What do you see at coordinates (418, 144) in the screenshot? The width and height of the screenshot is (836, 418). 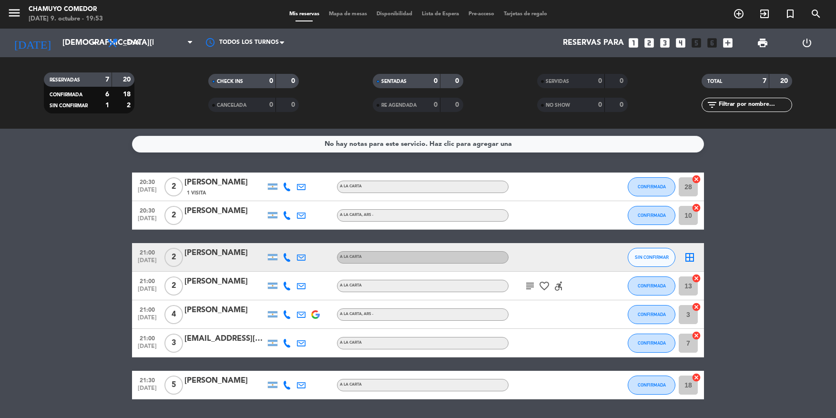 I see `div: No hay notas para este servicio. Haz clic para agregar una` at bounding box center [418, 144].